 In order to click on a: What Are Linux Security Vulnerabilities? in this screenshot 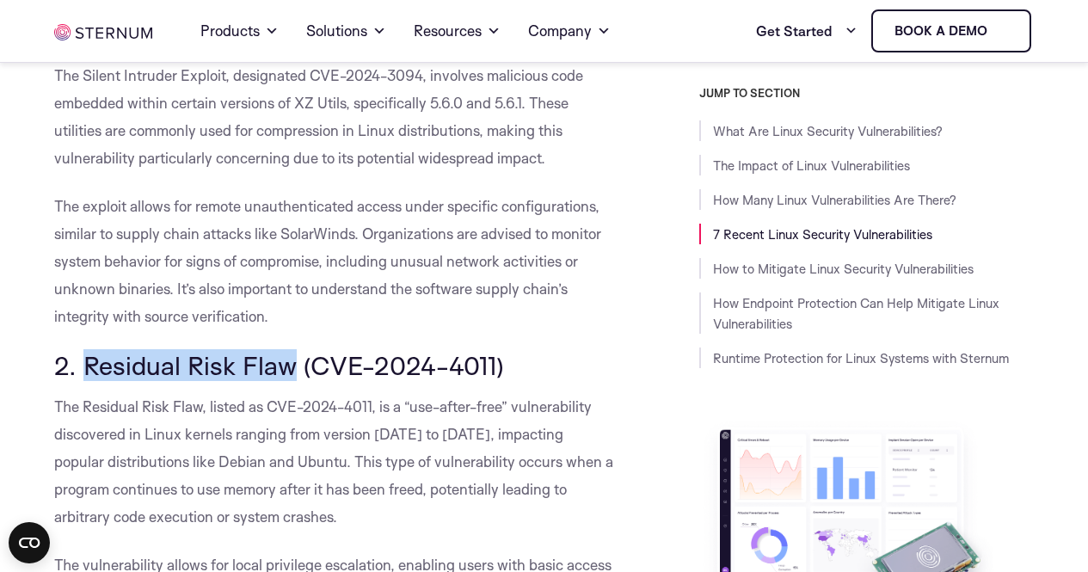, I will do `click(827, 131)`.